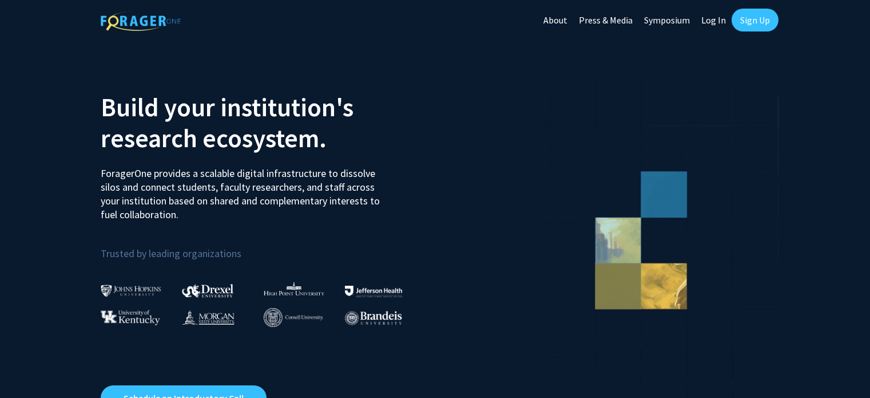  I want to click on a: Sign Up, so click(755, 20).